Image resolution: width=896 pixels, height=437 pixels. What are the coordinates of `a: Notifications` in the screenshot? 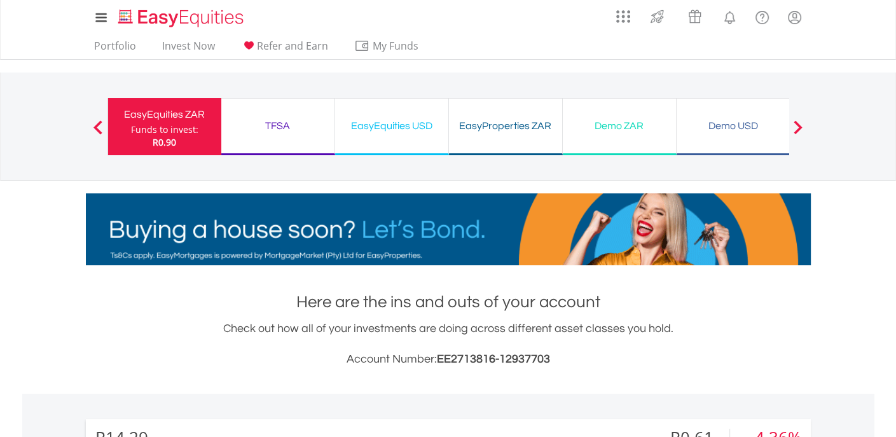 It's located at (730, 16).